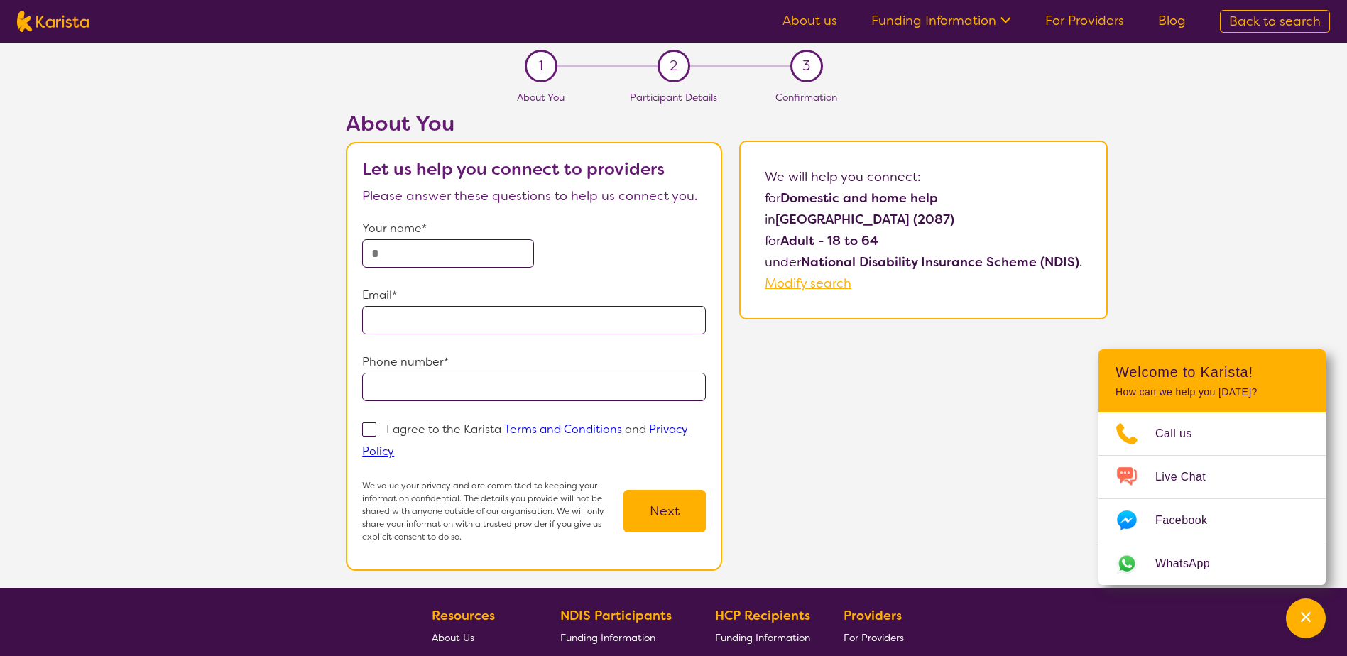  I want to click on b: Adult - 18 to 64, so click(829, 241).